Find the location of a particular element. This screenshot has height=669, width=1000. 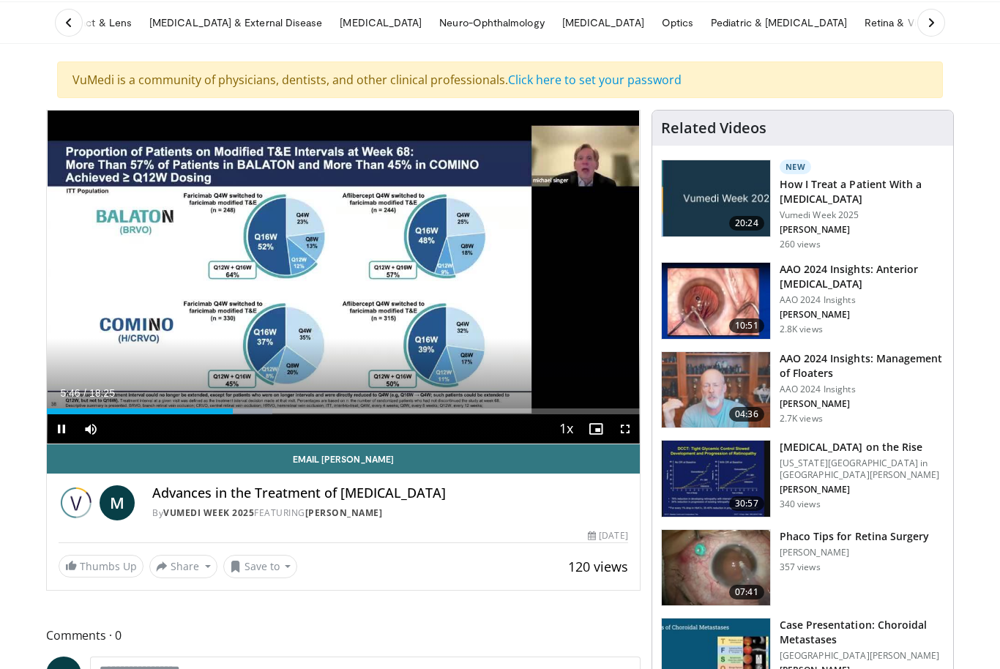

button: Playback Rate is located at coordinates (567, 429).